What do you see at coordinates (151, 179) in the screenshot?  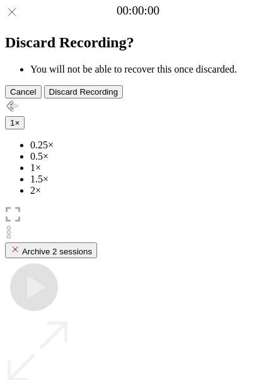 I see `li: 1.5×` at bounding box center [151, 179].